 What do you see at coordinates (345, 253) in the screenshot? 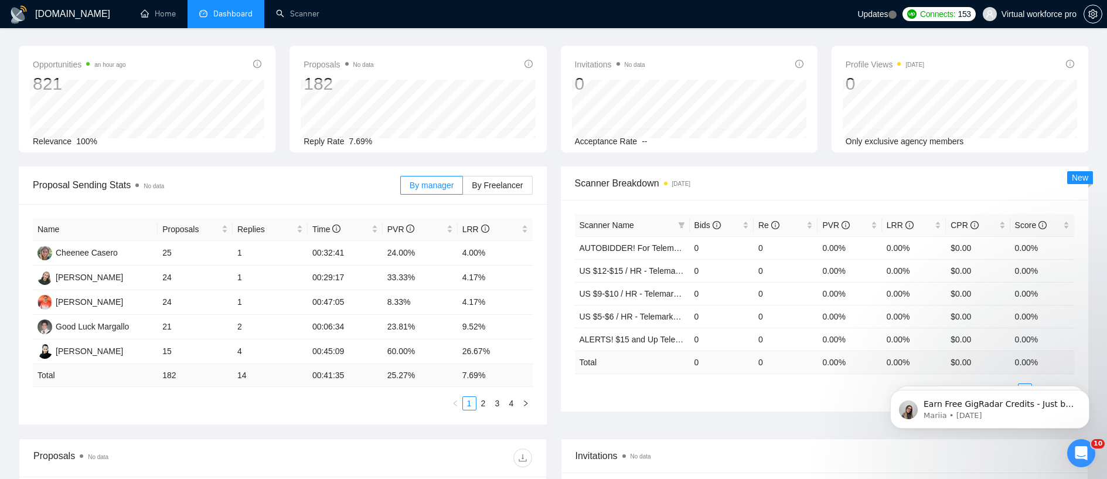
I see `td: 00:32:41` at bounding box center [345, 253].